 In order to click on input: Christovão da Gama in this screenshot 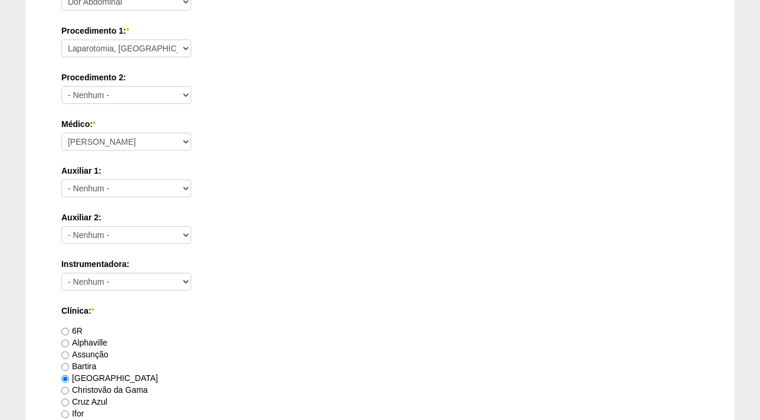, I will do `click(65, 390)`.